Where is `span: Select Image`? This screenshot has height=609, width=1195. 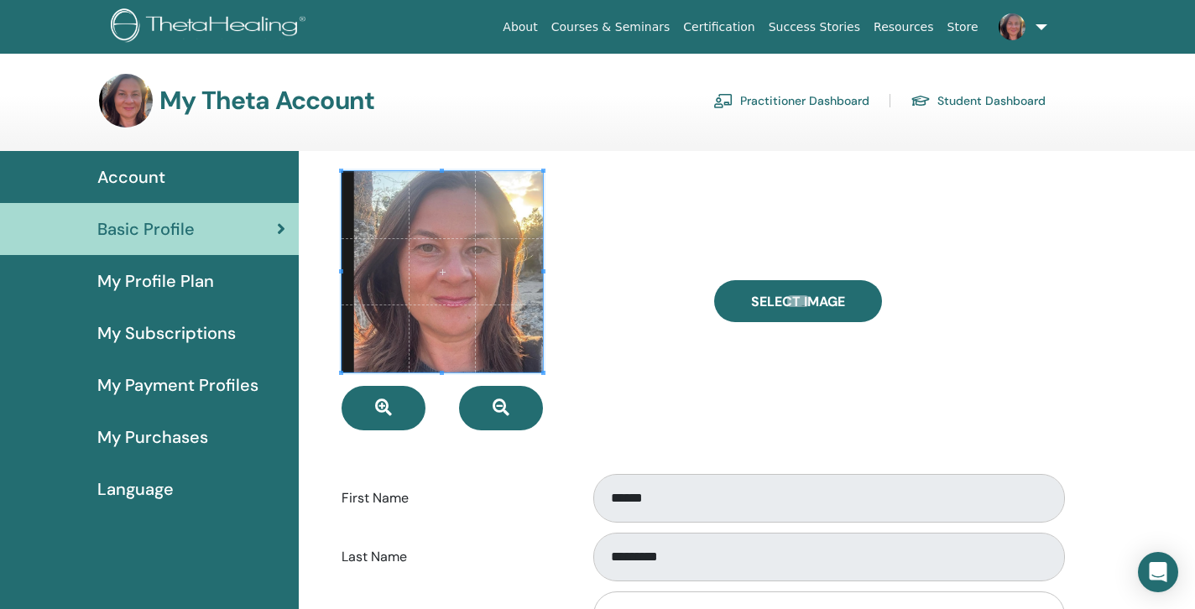
span: Select Image is located at coordinates (798, 301).